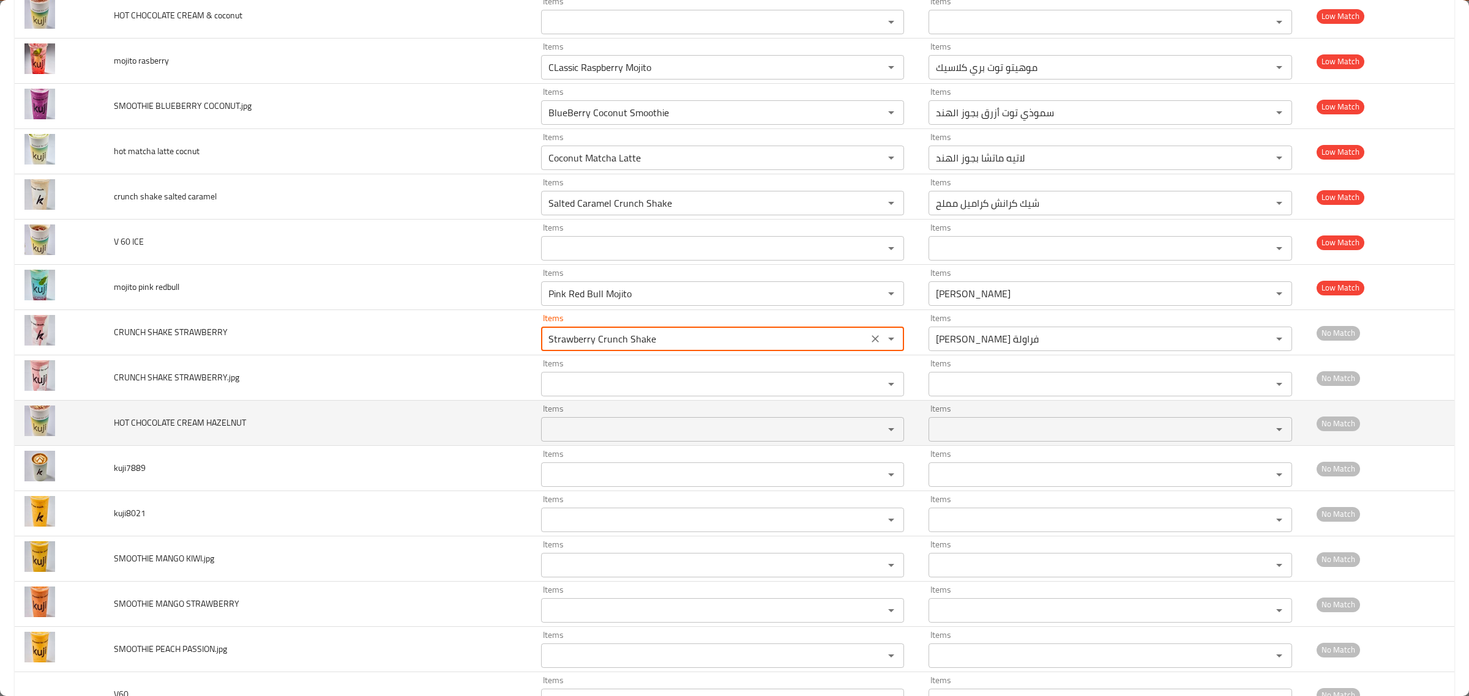 This screenshot has height=696, width=1469. What do you see at coordinates (130, 513) in the screenshot?
I see `span: kuji8021` at bounding box center [130, 513].